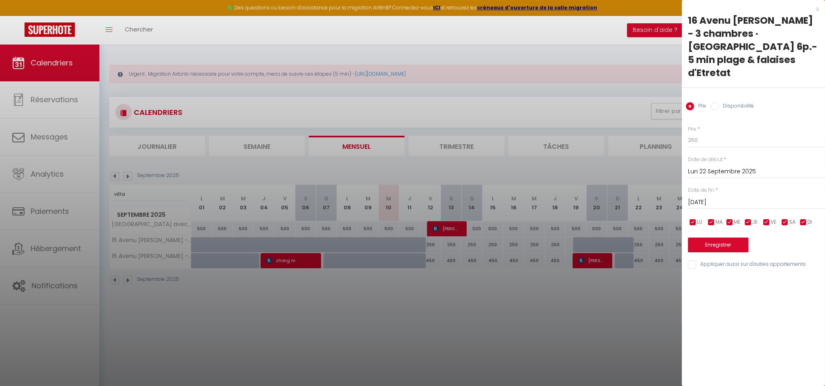 The height and width of the screenshot is (386, 825). What do you see at coordinates (737, 107) in the screenshot?
I see `label: Disponibilité` at bounding box center [737, 107].